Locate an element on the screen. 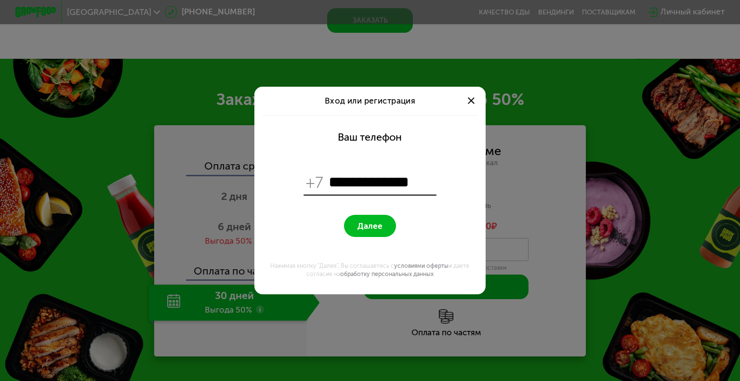 The height and width of the screenshot is (381, 740). a: условиями оферты is located at coordinates (421, 265).